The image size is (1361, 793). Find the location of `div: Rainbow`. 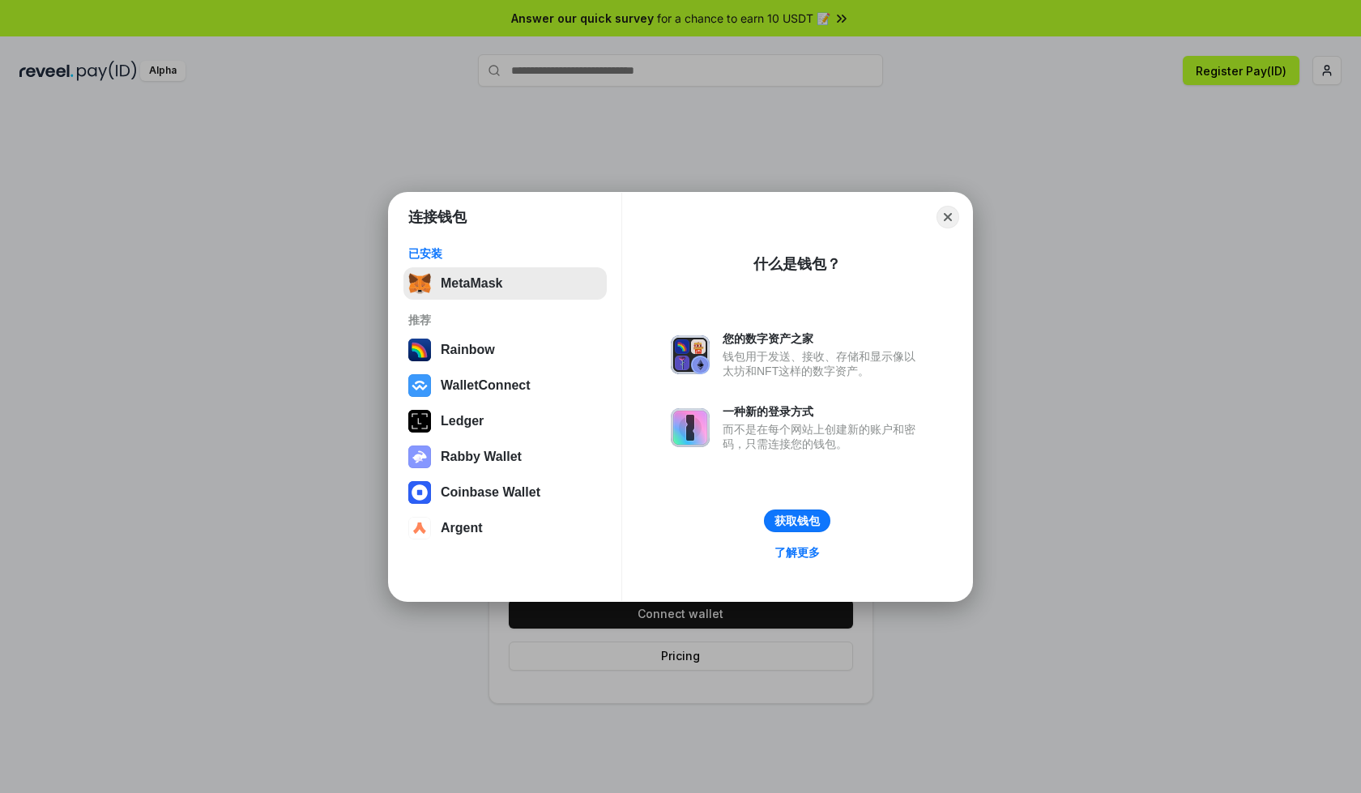

div: Rainbow is located at coordinates (468, 350).